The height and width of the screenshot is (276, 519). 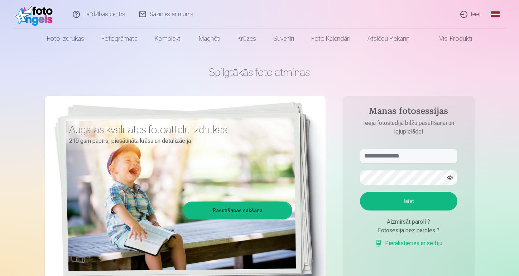 I want to click on p: 210 gsm papīrs, piesātināta krāsa un detalizācija, so click(x=178, y=141).